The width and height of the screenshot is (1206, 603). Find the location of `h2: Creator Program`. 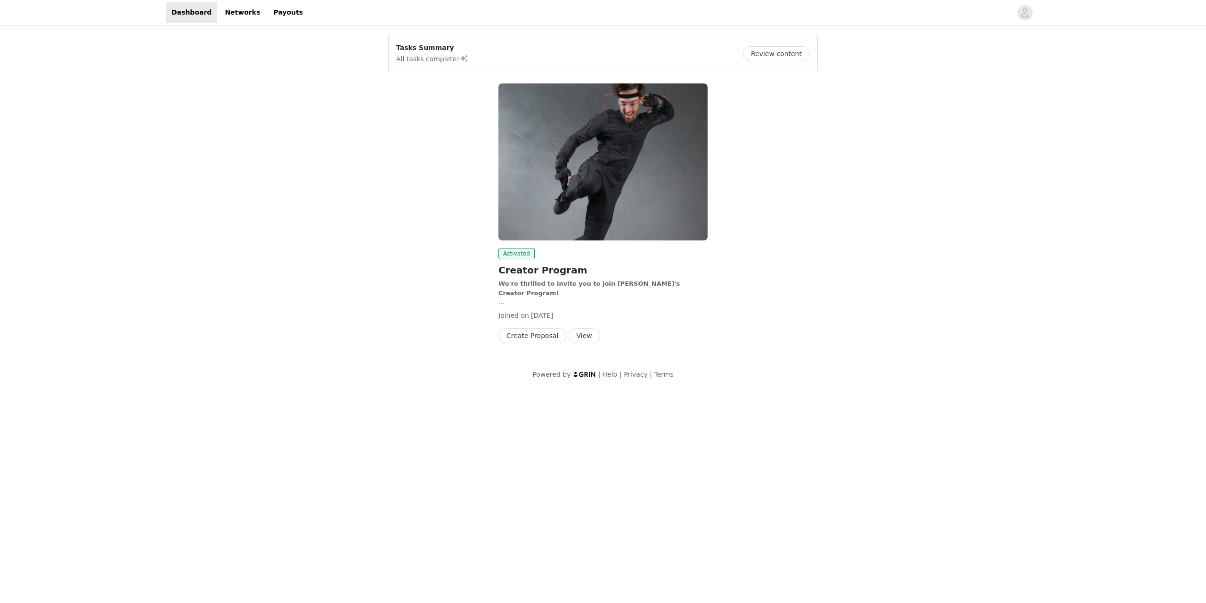

h2: Creator Program is located at coordinates (603, 270).